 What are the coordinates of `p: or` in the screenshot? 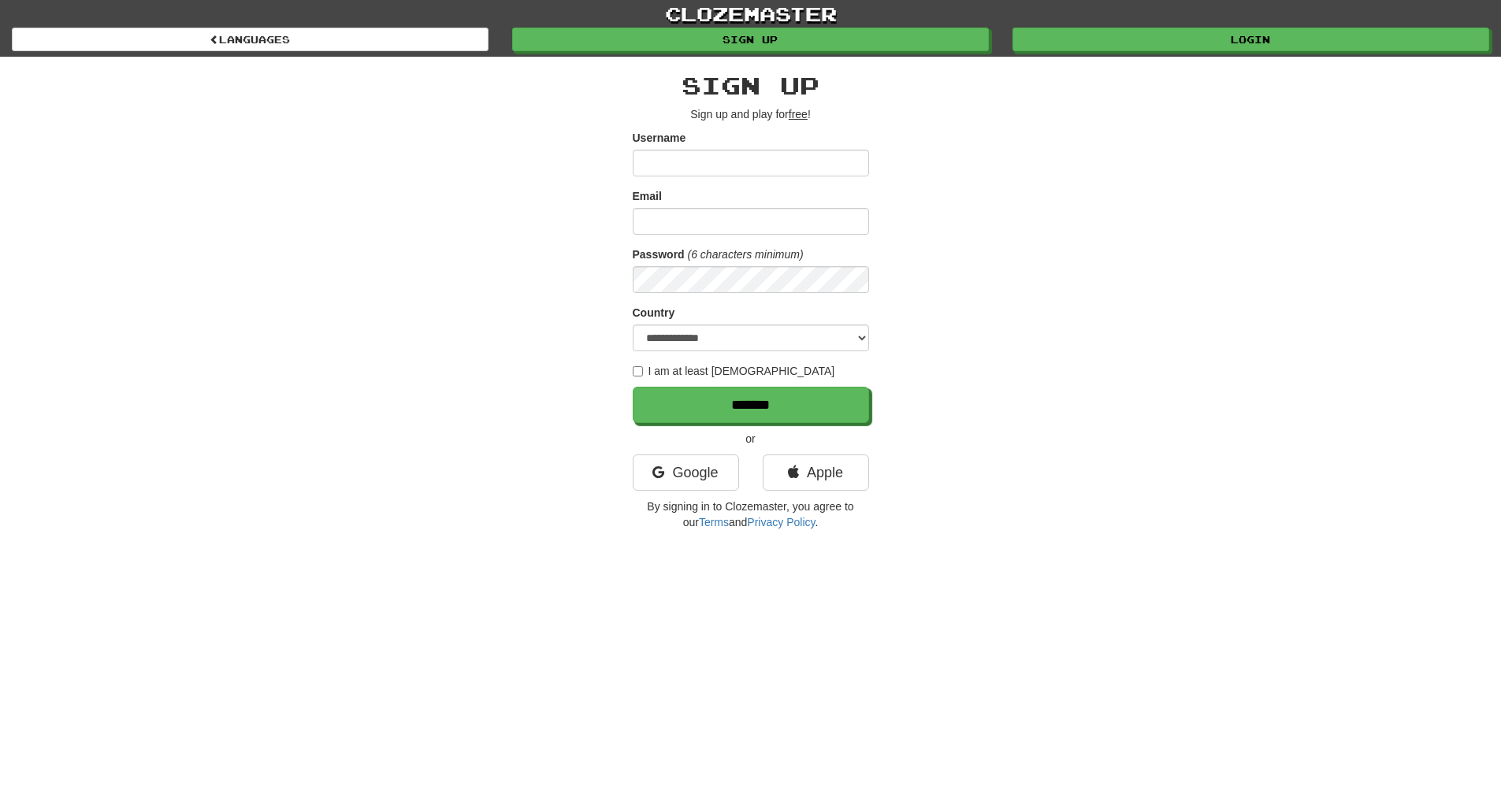 It's located at (751, 439).